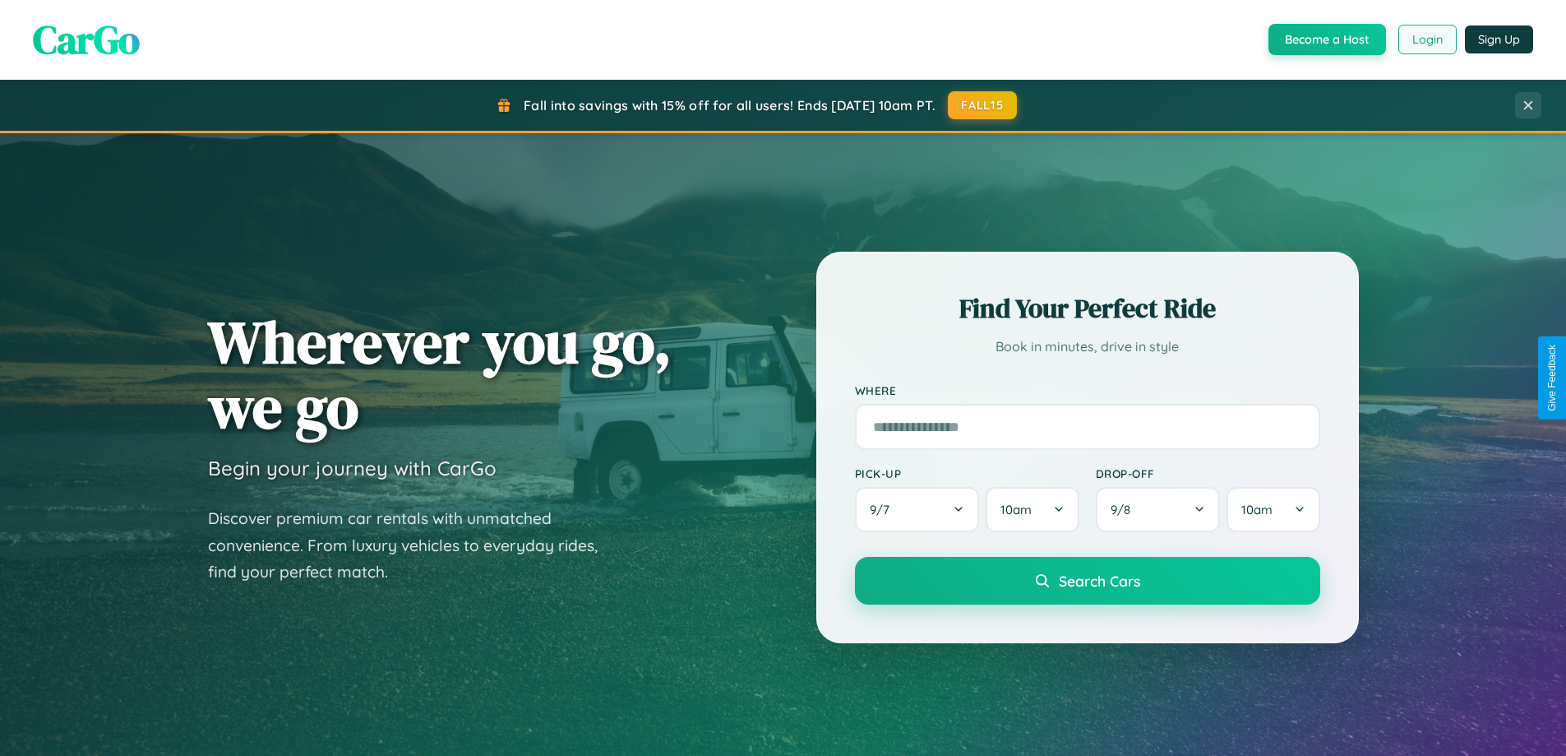  I want to click on button: 9/8, so click(1159, 509).